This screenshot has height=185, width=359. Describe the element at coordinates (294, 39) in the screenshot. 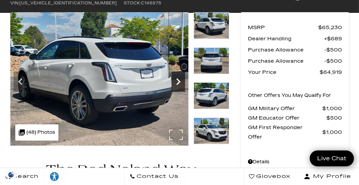

I see `a: Dealer Handling $689` at that location.